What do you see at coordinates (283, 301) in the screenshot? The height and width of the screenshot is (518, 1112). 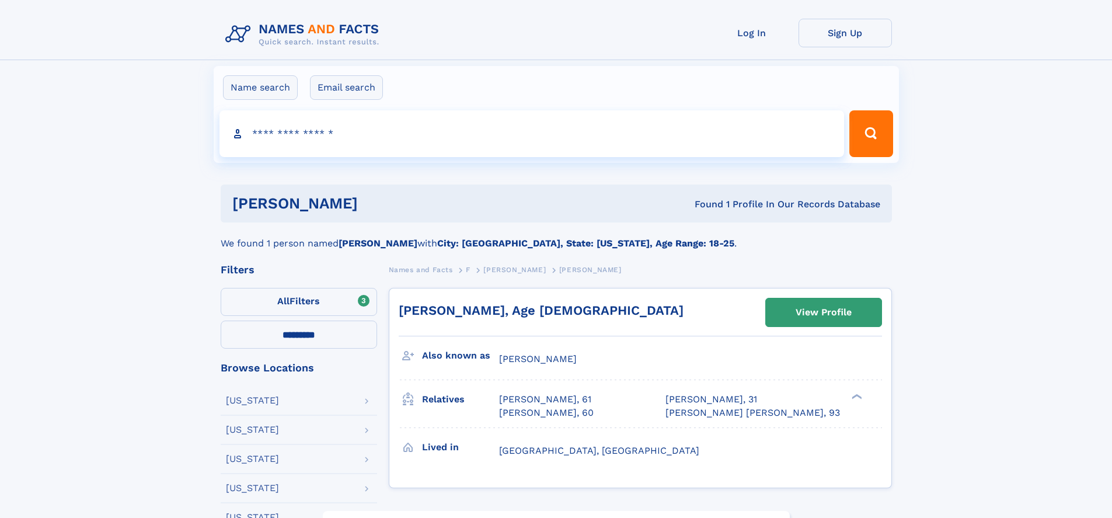 I see `span: All` at bounding box center [283, 301].